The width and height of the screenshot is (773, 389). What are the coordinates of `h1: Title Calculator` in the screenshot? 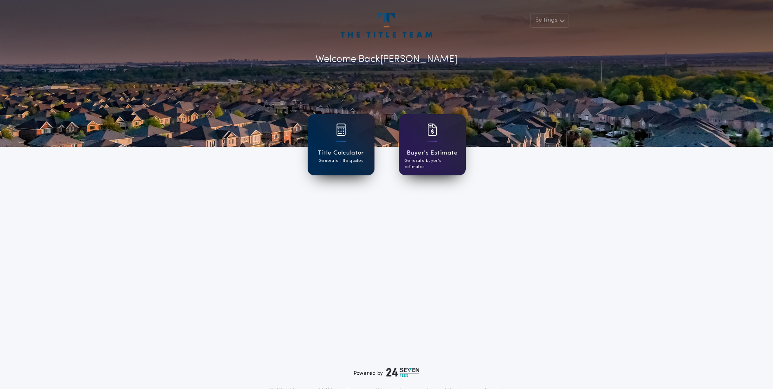 It's located at (341, 153).